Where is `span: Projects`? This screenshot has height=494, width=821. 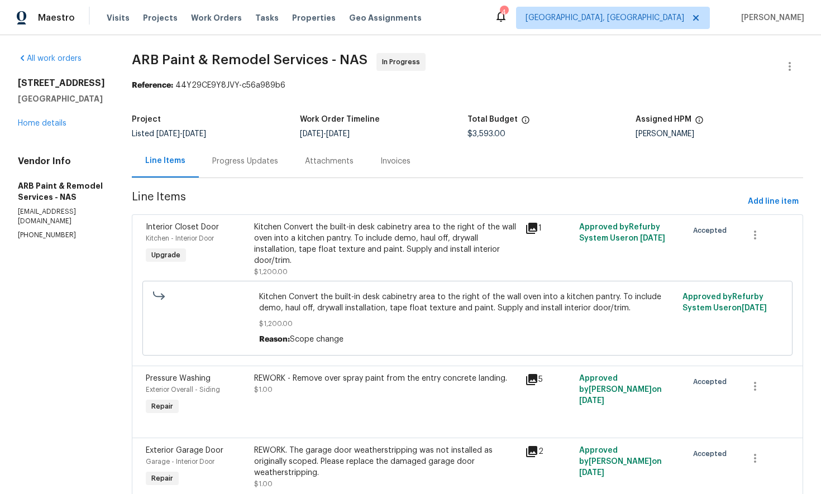 span: Projects is located at coordinates (160, 18).